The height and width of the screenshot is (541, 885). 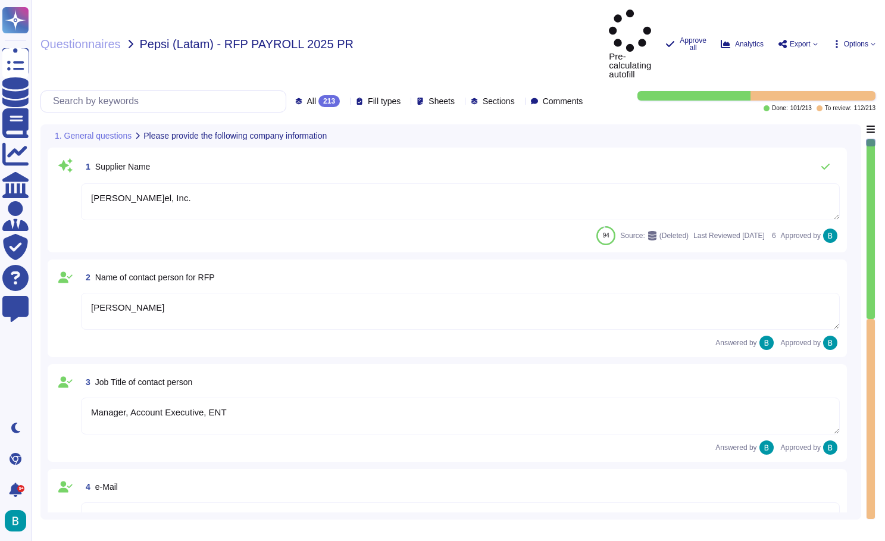 I want to click on span: 2, so click(x=86, y=277).